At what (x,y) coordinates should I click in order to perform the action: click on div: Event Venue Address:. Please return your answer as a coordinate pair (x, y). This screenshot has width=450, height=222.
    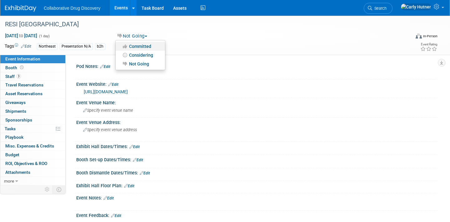
    Looking at the image, I should click on (257, 121).